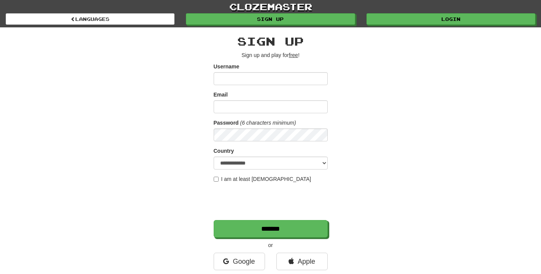 The width and height of the screenshot is (541, 274). What do you see at coordinates (271, 55) in the screenshot?
I see `p: Sign up and play for !` at bounding box center [271, 55].